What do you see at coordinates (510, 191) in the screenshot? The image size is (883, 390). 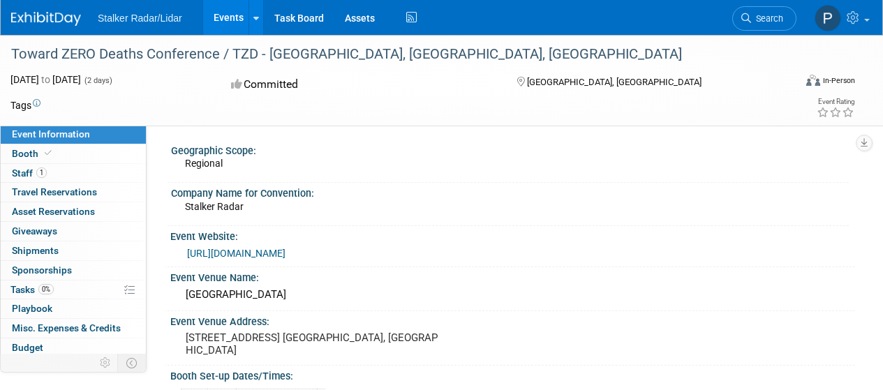 I see `div: Company Name for Convention:` at bounding box center [510, 191].